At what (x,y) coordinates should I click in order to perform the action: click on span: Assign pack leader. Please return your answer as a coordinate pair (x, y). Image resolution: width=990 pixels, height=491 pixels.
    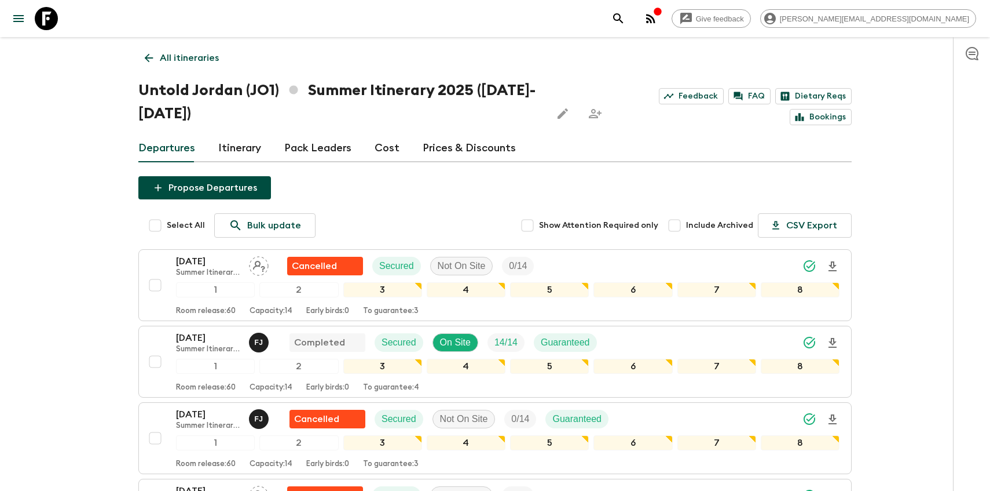
    Looking at the image, I should click on (259, 264).